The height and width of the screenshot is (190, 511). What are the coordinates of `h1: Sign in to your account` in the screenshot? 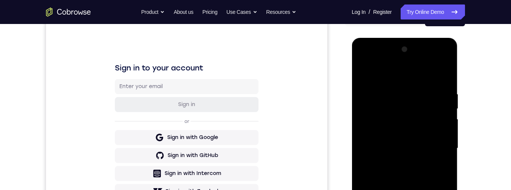 It's located at (141, 56).